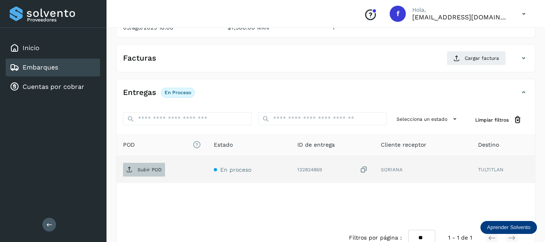 The image size is (545, 242). Describe the element at coordinates (461, 17) in the screenshot. I see `p: finanzastransportesperez@gmail.com` at that location.